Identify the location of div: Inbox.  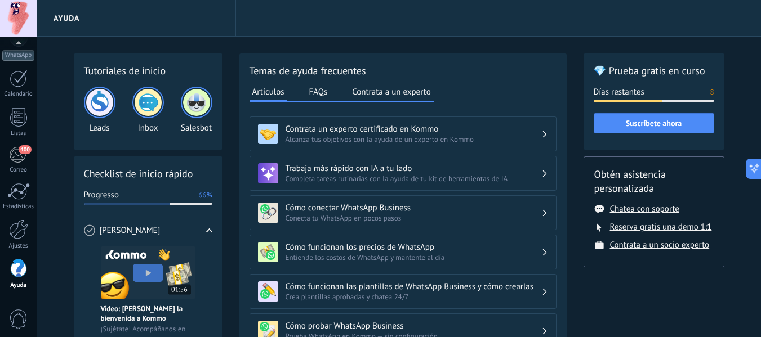
(148, 110).